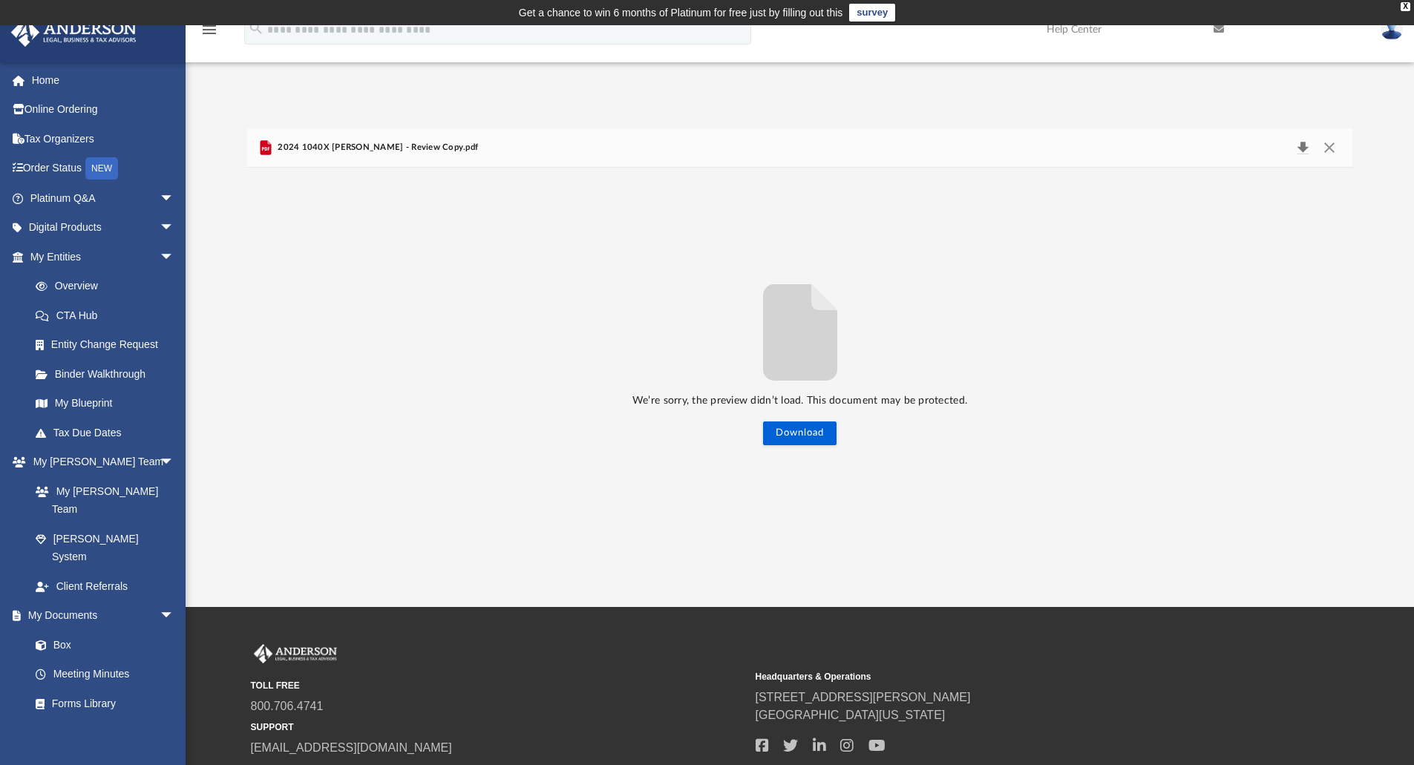 This screenshot has width=1414, height=765. Describe the element at coordinates (108, 287) in the screenshot. I see `a: Overview` at that location.